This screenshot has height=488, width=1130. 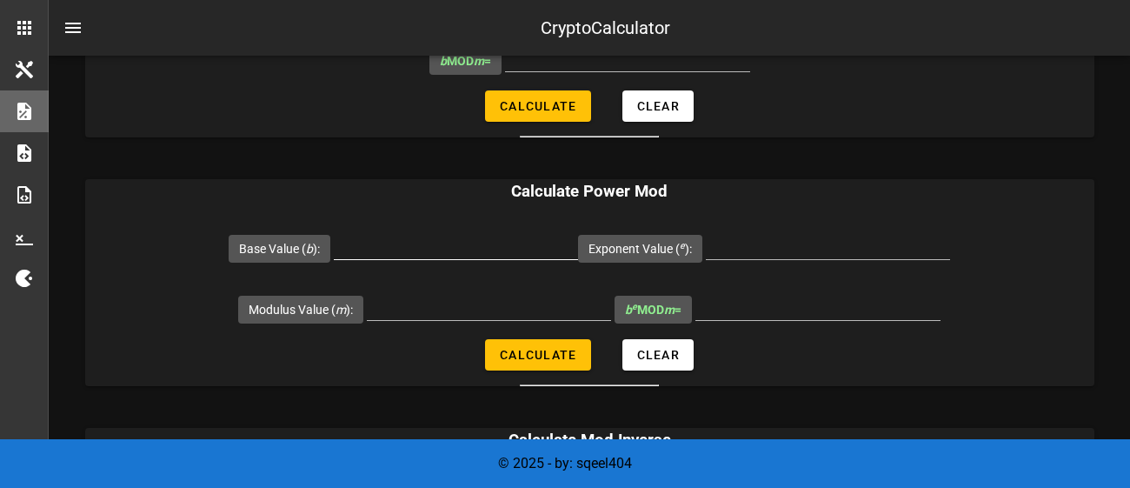 I want to click on div: CryptoCalculator, so click(x=605, y=28).